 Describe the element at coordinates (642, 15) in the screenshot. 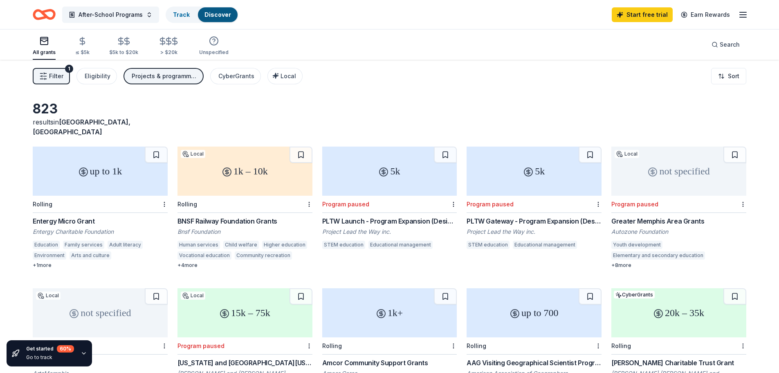

I see `a: Start free trial` at that location.